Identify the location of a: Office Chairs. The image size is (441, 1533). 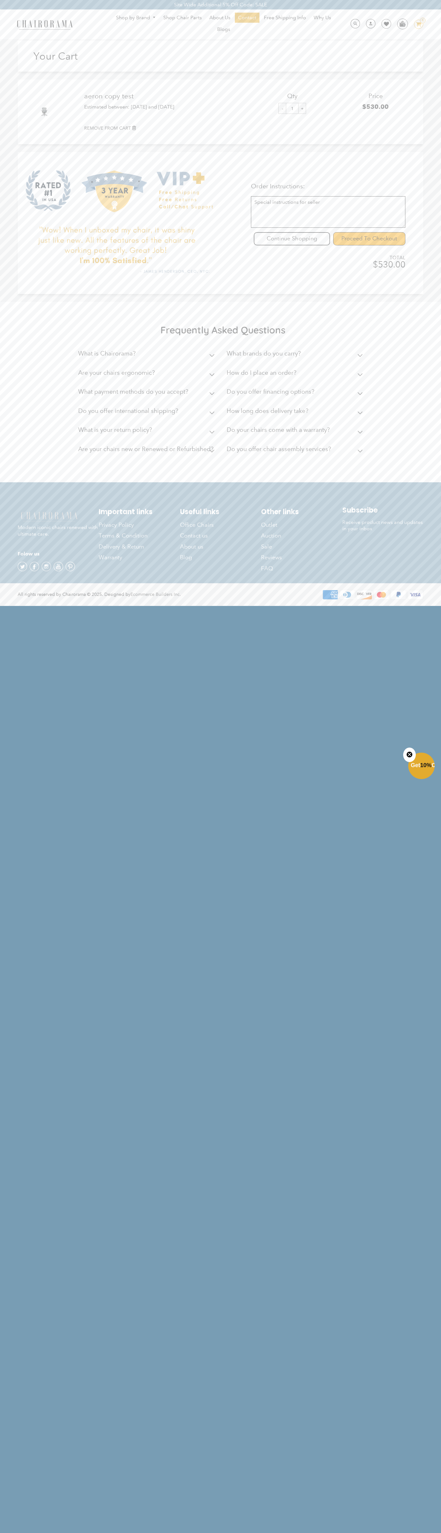
(221, 525).